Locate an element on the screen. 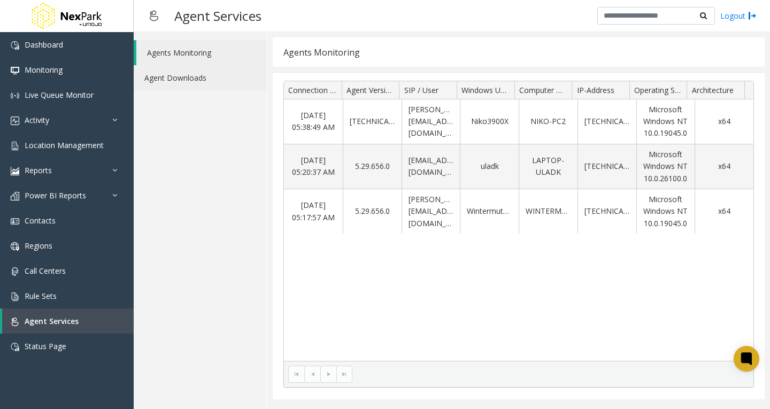  span: IP-Address is located at coordinates (596, 90).